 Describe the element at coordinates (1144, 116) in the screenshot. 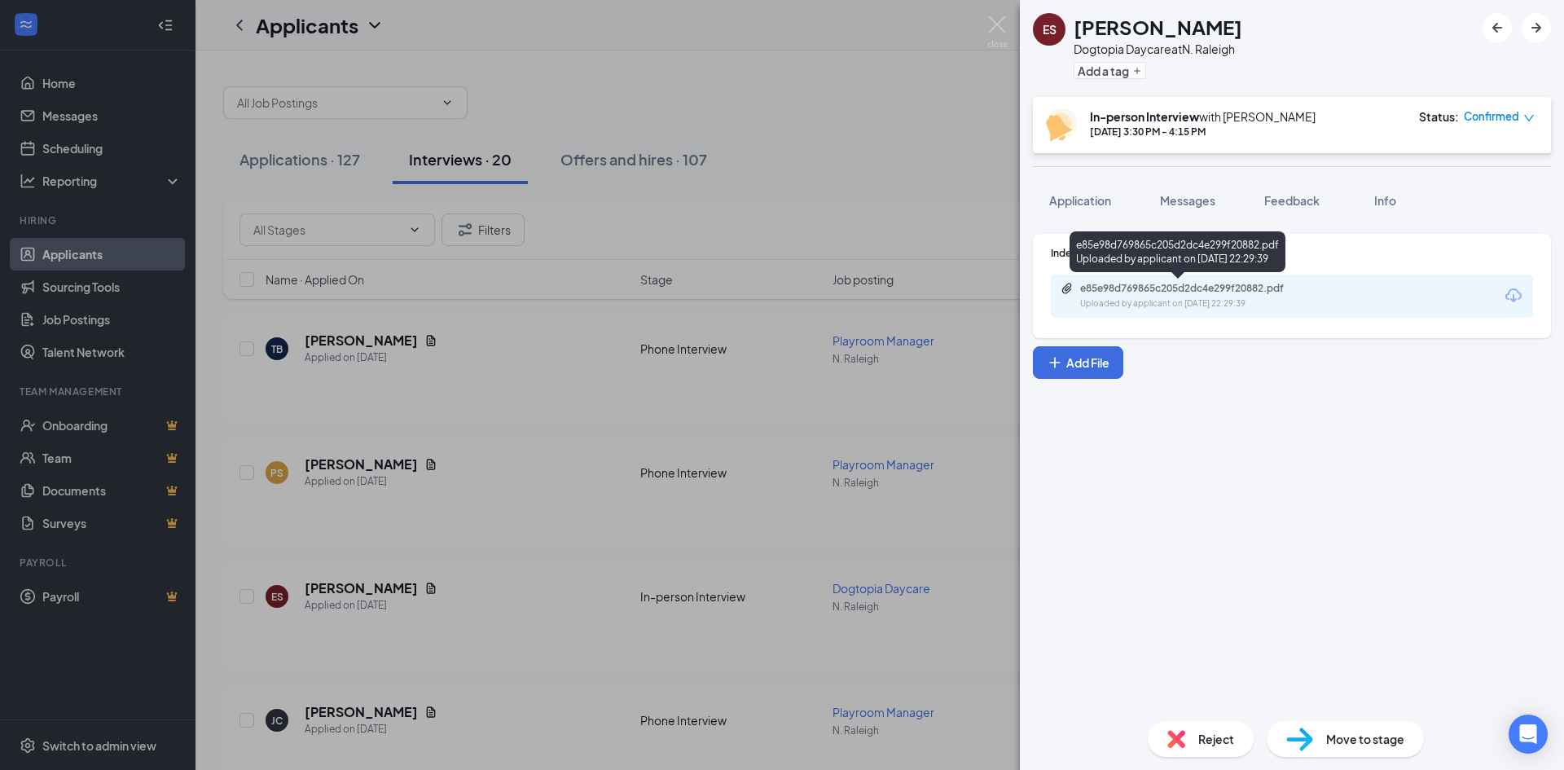

I see `b: In-person Interview` at that location.